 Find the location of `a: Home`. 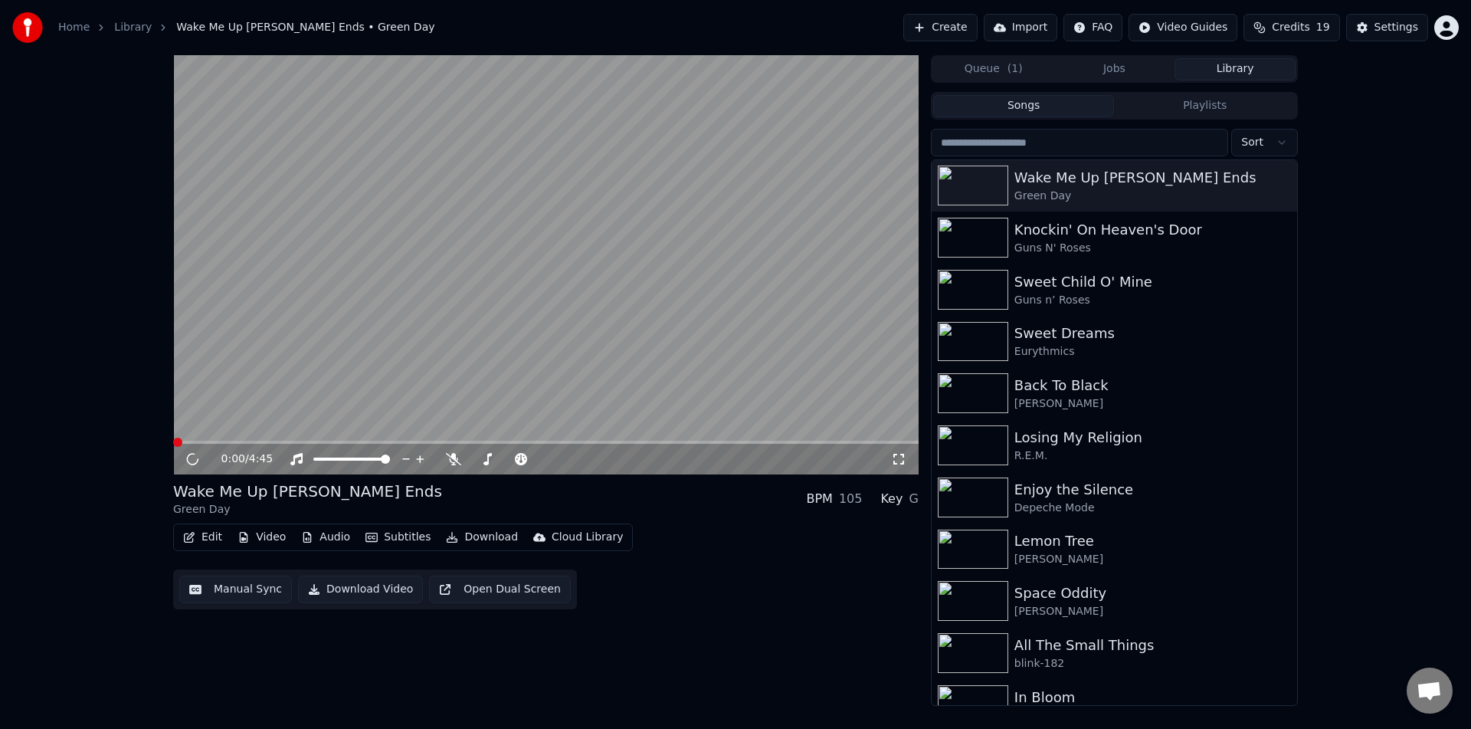

a: Home is located at coordinates (74, 28).